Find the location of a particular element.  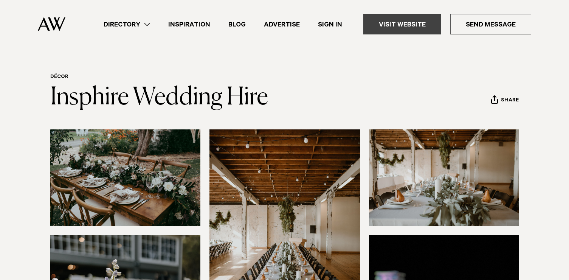

a: Blog is located at coordinates (237, 24).